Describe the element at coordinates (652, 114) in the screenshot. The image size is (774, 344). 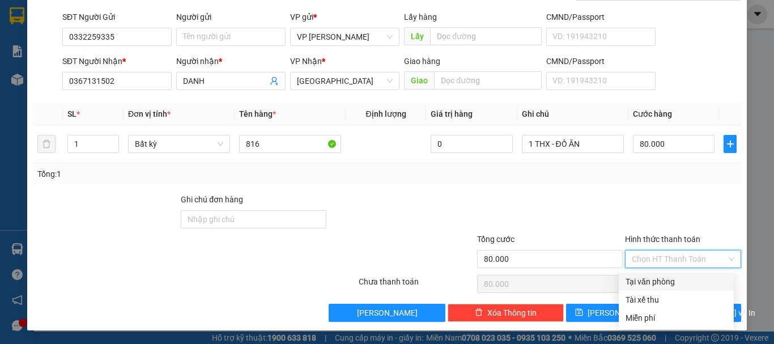
I see `span: Cước hàng` at that location.